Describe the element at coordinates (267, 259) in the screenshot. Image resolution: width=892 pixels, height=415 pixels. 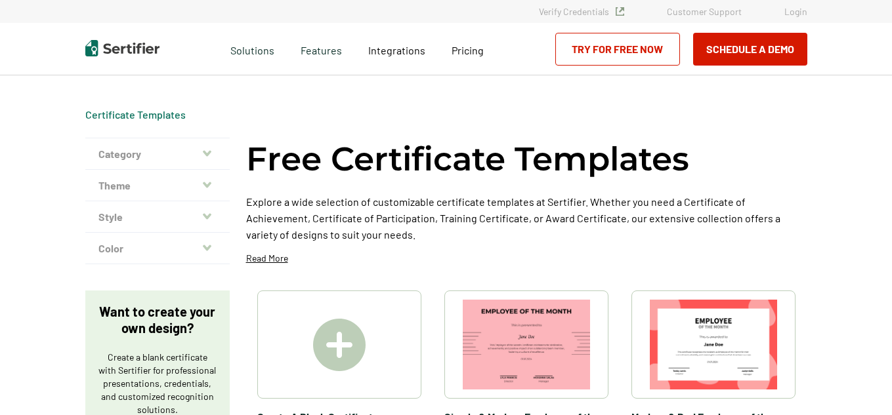
I see `p: Read More` at that location.